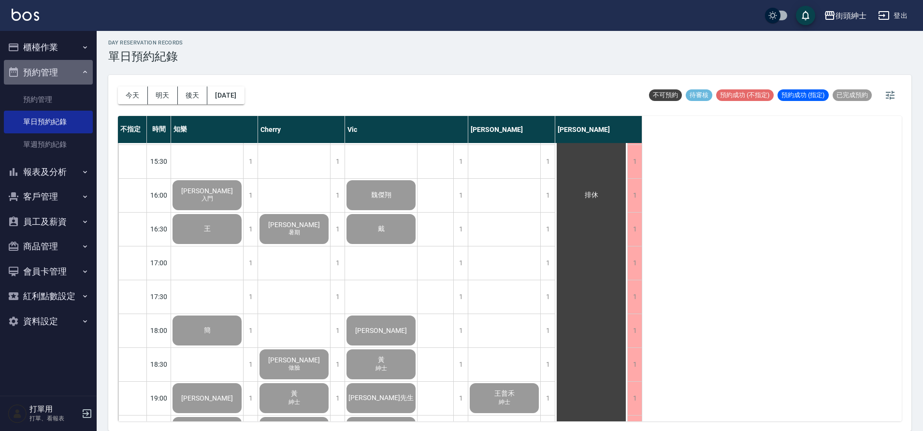 This screenshot has height=431, width=923. I want to click on div: 時間, so click(159, 129).